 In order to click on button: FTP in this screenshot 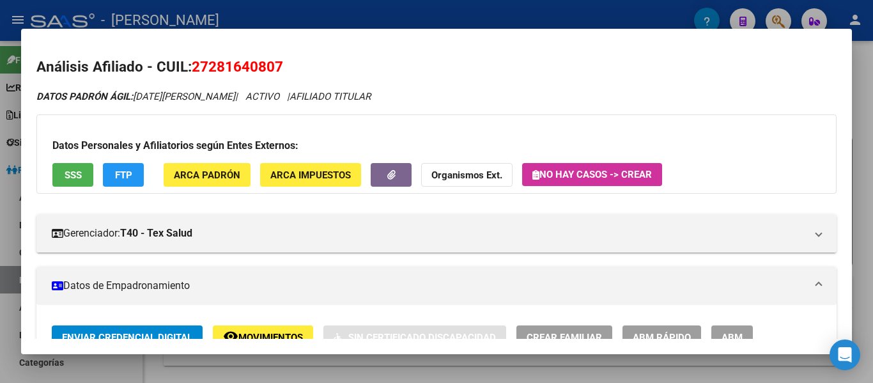, I will do `click(123, 174)`.